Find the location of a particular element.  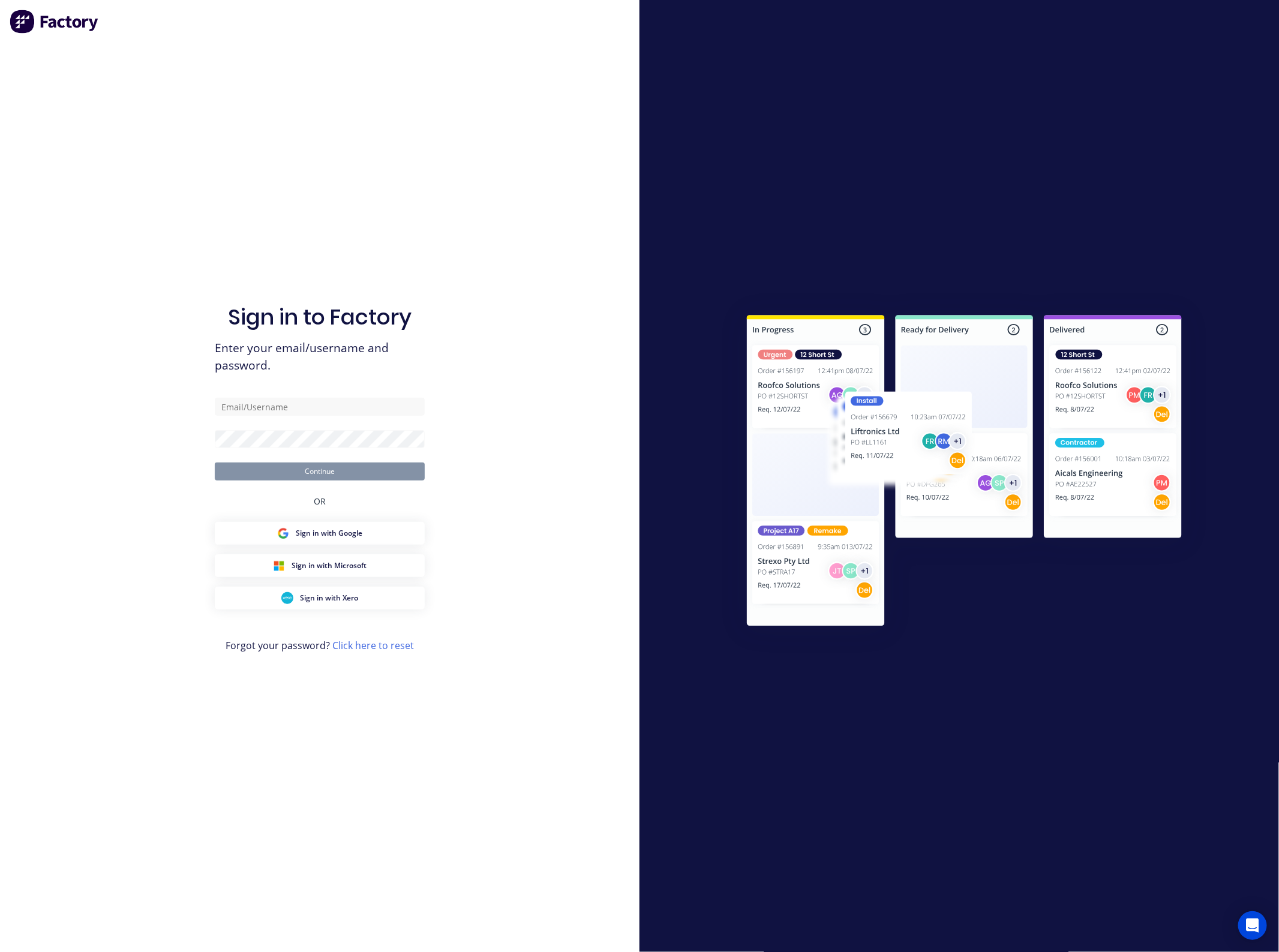

img: Xero Sign in is located at coordinates (287, 598).